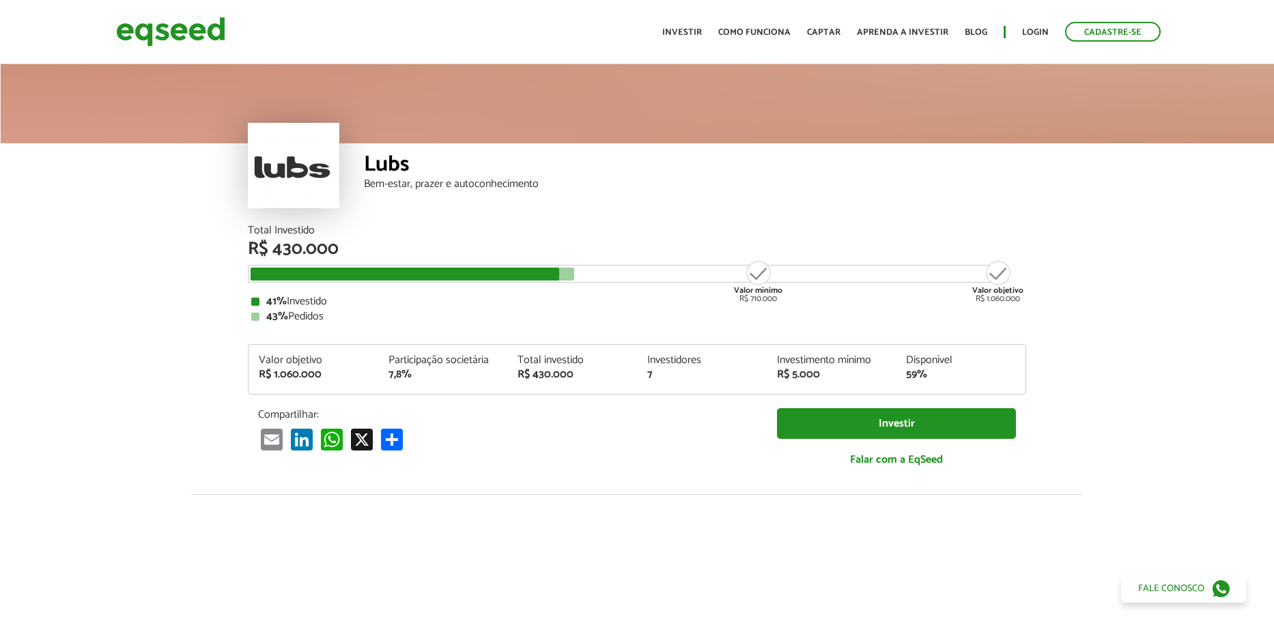 The width and height of the screenshot is (1274, 630). I want to click on div: Lubs, so click(695, 166).